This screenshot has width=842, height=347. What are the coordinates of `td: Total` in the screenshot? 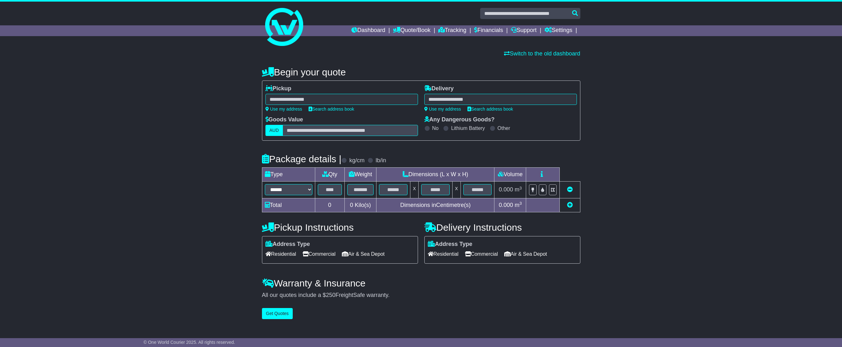 It's located at (288, 205).